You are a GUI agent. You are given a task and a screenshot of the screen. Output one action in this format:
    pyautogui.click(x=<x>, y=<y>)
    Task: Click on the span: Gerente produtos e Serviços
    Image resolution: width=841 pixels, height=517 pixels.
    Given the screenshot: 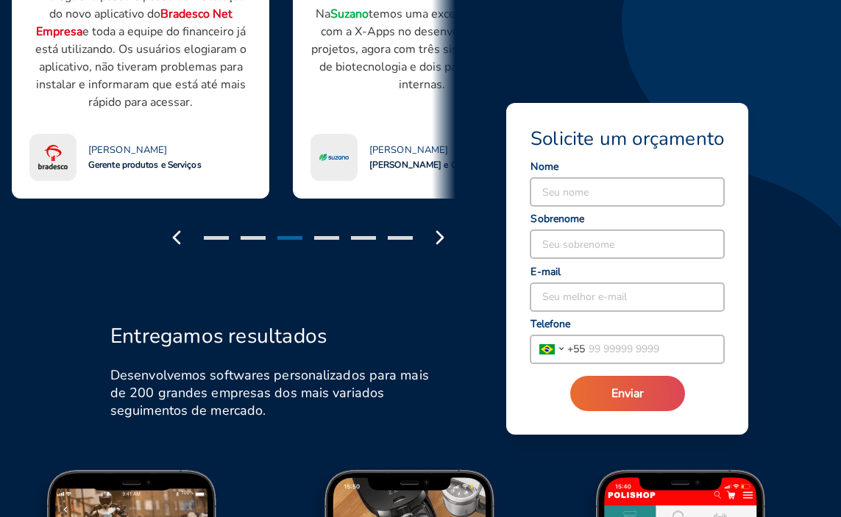 What is the action you would take?
    pyautogui.click(x=145, y=165)
    